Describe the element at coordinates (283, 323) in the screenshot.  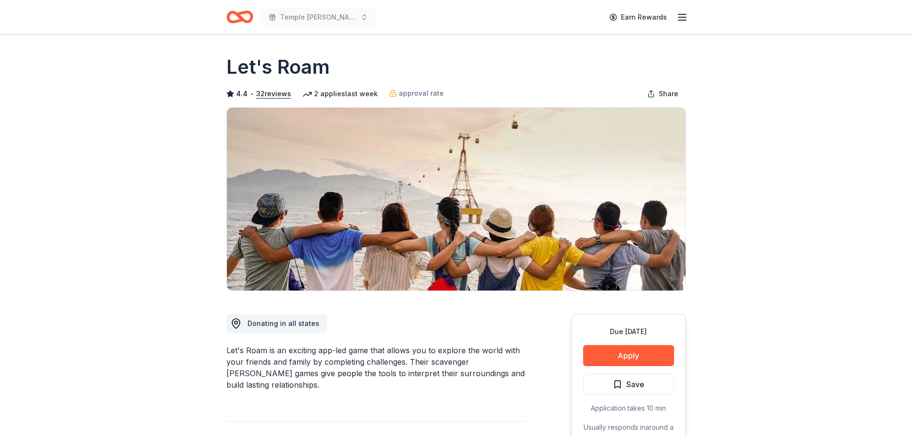
I see `span: Donating in all states` at that location.